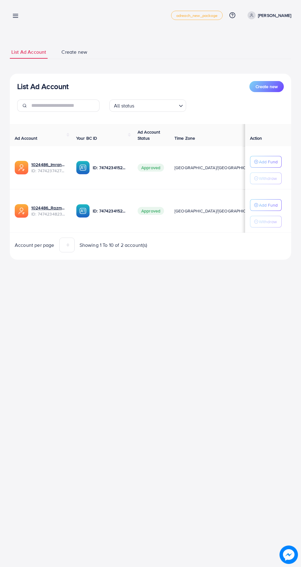 This screenshot has width=301, height=567. I want to click on span: ID: 7474237427478233089, so click(49, 171).